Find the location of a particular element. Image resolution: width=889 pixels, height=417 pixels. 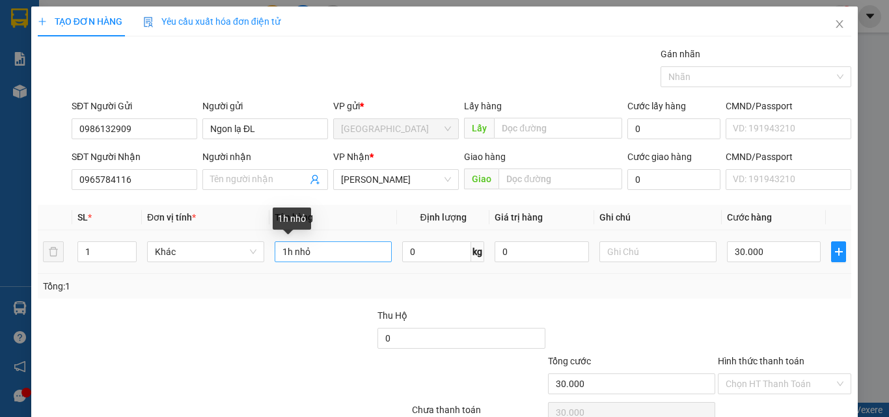

th: Ghi chú is located at coordinates (658, 217).